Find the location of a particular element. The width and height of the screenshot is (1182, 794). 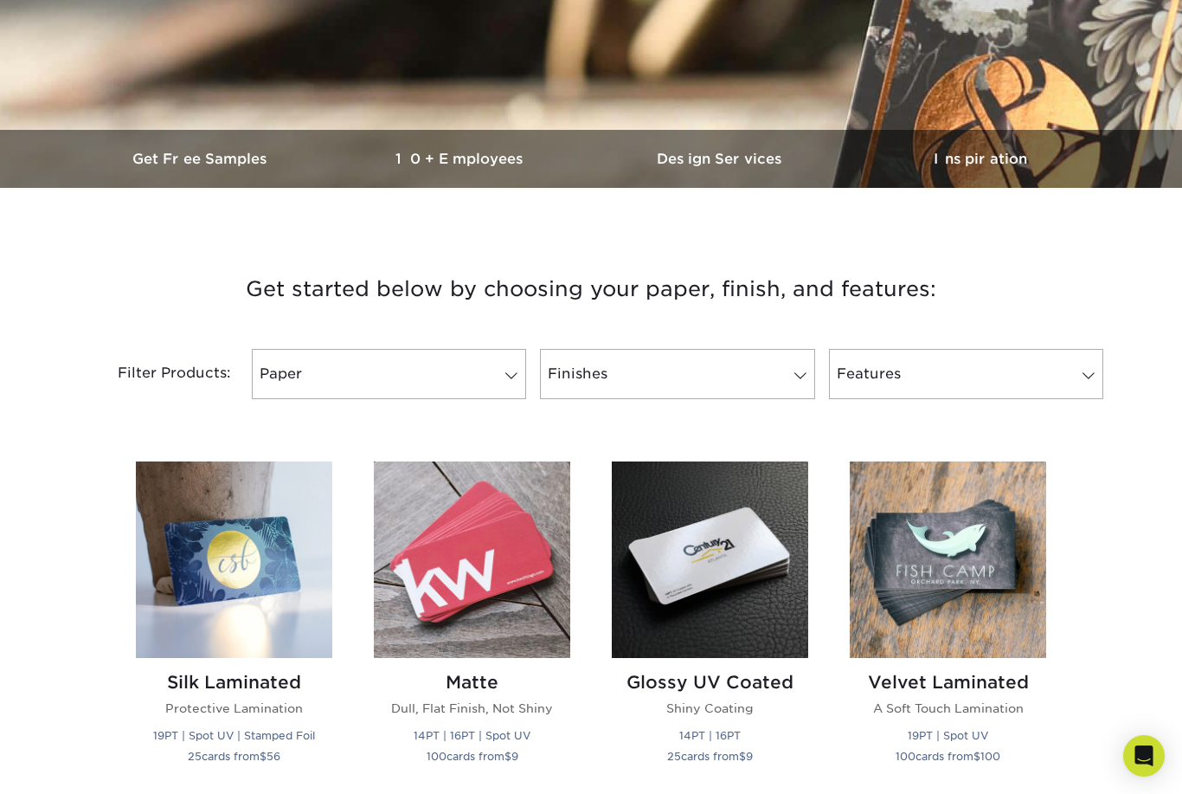

a: Glossy UV Coated Business Cards Glossy UV Coated Shiny Coating 14PT | 16PT 25cards from$9 is located at coordinates (710, 623).